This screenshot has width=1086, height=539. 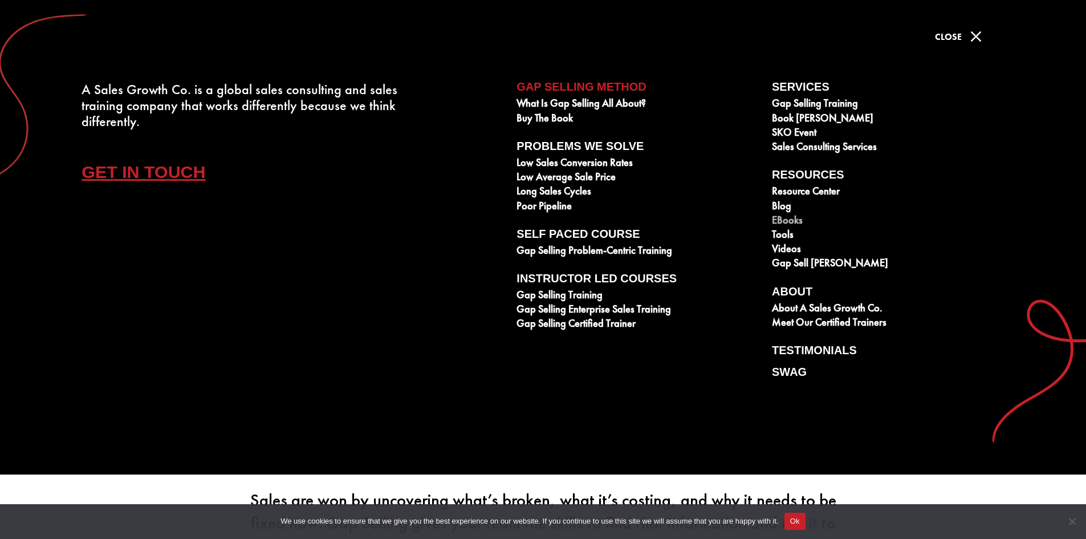 I want to click on a: Blog, so click(x=893, y=207).